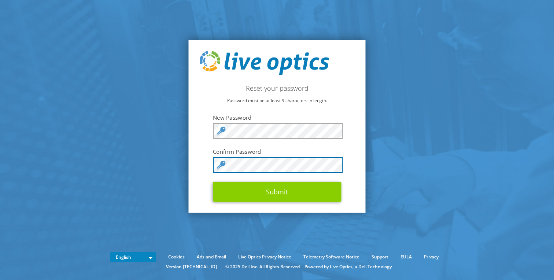  I want to click on a: EULA, so click(406, 257).